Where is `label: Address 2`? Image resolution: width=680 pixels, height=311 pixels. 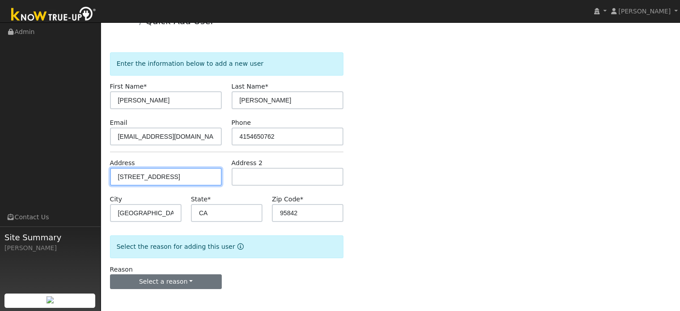
label: Address 2 is located at coordinates (247, 163).